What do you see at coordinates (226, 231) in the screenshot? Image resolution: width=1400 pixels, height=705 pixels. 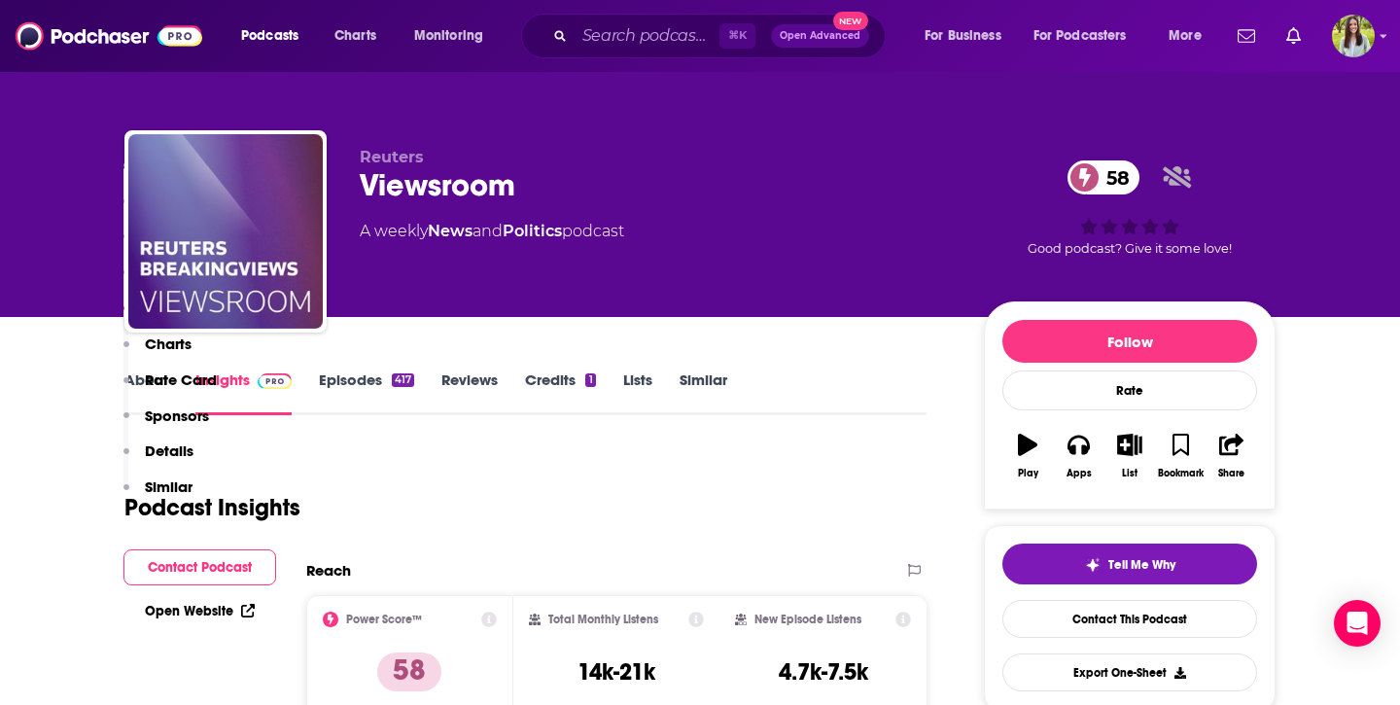 I see `img: Viewsroom` at bounding box center [226, 231].